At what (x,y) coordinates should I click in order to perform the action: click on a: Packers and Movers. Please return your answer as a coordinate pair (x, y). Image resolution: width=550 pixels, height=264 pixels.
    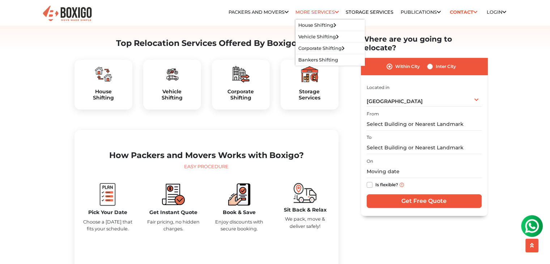
    Looking at the image, I should click on (259, 12).